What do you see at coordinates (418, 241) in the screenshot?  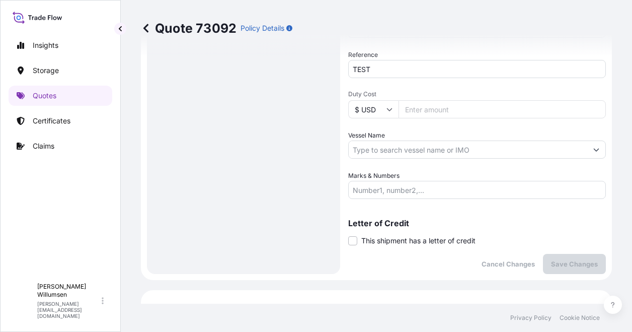 I see `span: This shipment has a letter of credit` at bounding box center [418, 241].